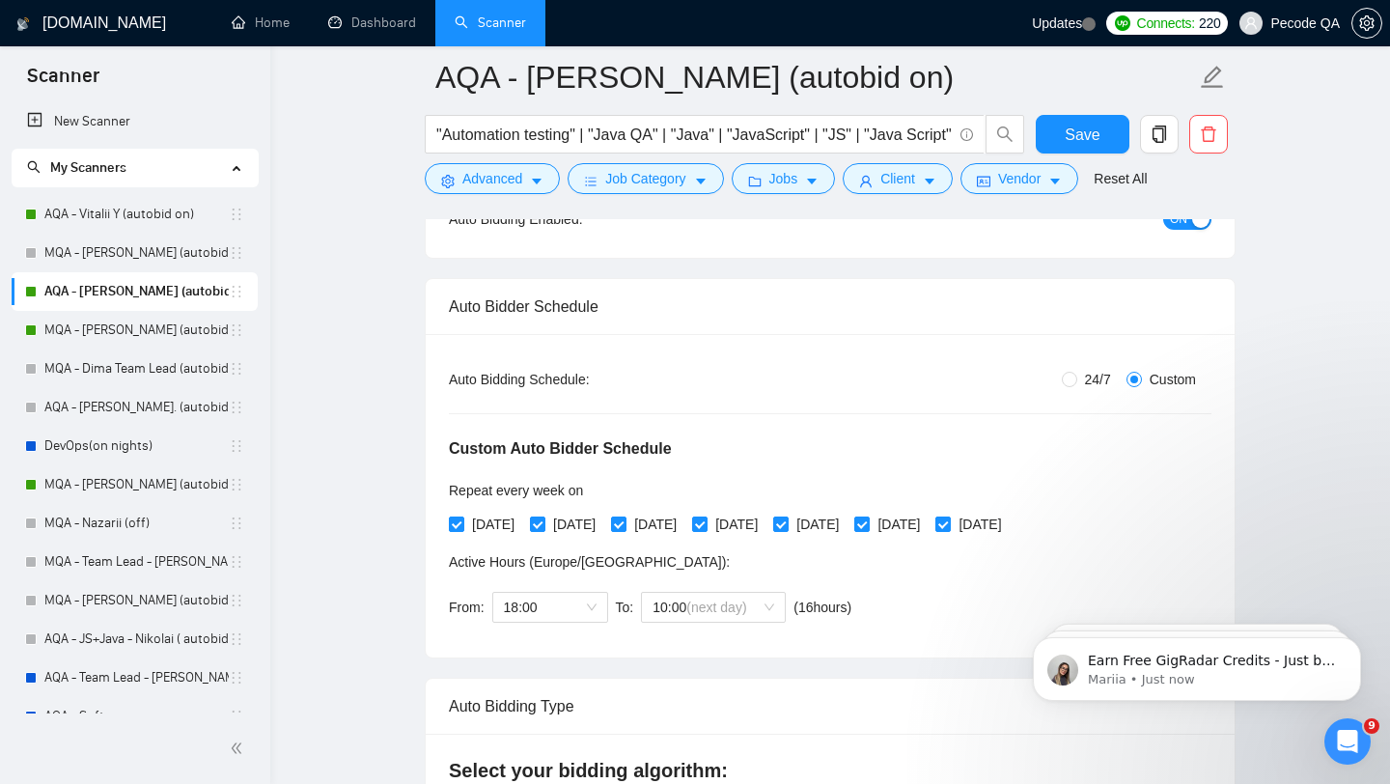 Image resolution: width=1390 pixels, height=784 pixels. I want to click on img: upwork-logo.png, so click(1123, 23).